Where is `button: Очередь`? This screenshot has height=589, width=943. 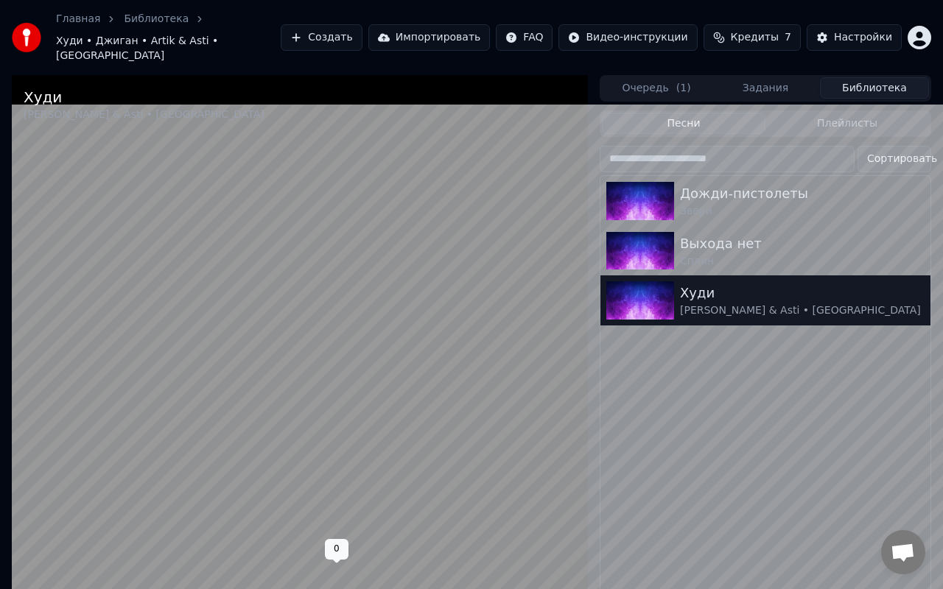
button: Очередь is located at coordinates (656, 88).